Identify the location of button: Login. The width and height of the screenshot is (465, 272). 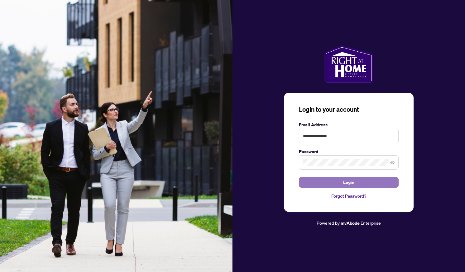
(349, 183).